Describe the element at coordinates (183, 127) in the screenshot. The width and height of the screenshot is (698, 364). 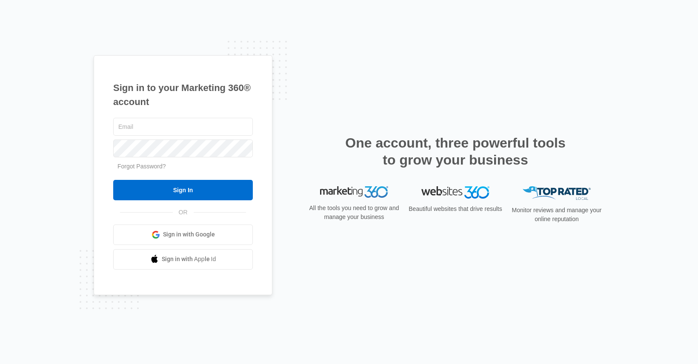
I see `input: Email` at that location.